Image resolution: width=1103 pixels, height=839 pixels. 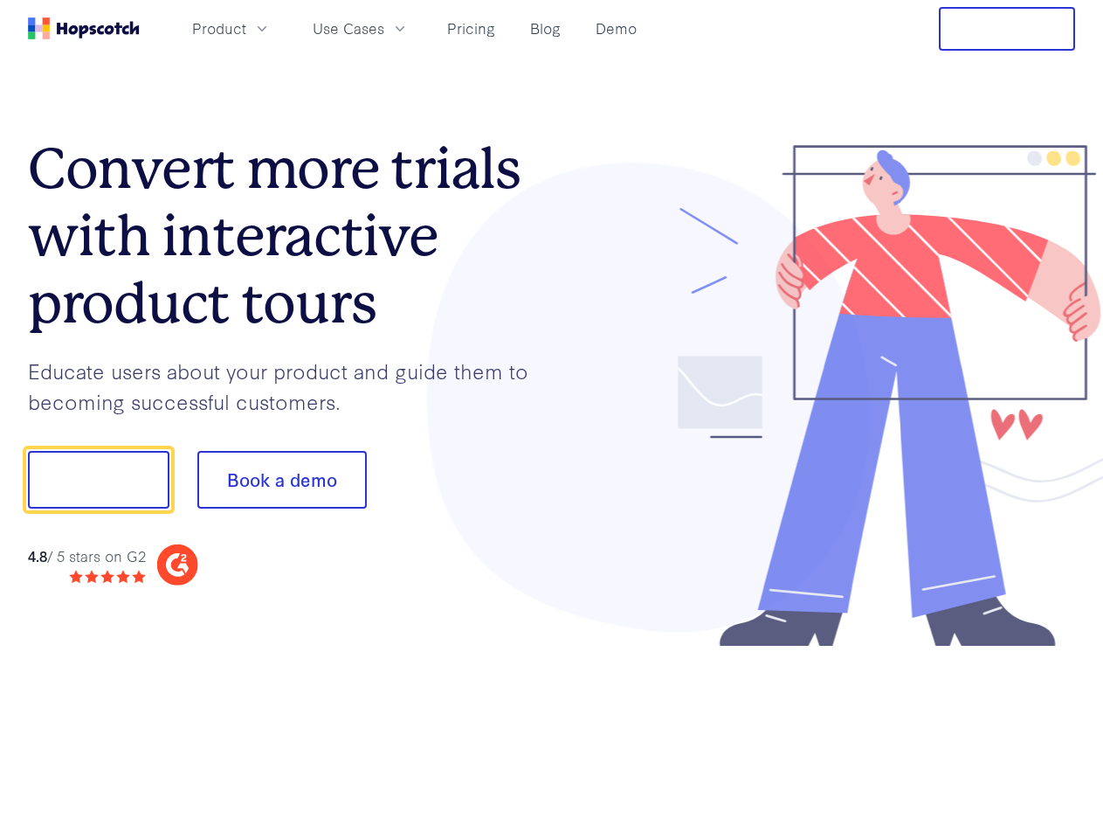 I want to click on a: Home, so click(x=84, y=28).